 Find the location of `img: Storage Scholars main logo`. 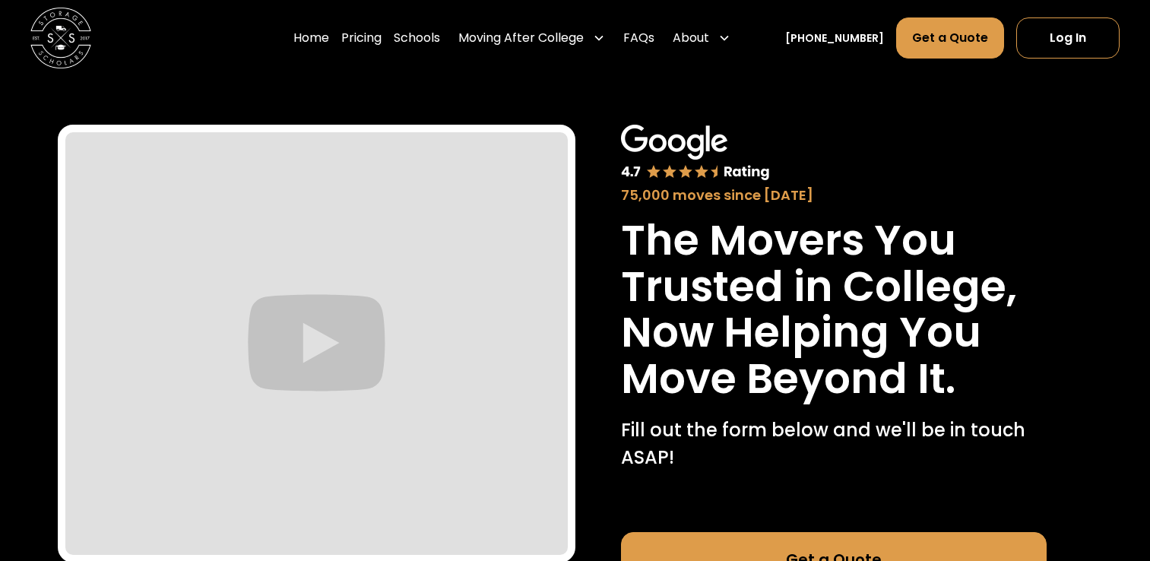

img: Storage Scholars main logo is located at coordinates (61, 38).